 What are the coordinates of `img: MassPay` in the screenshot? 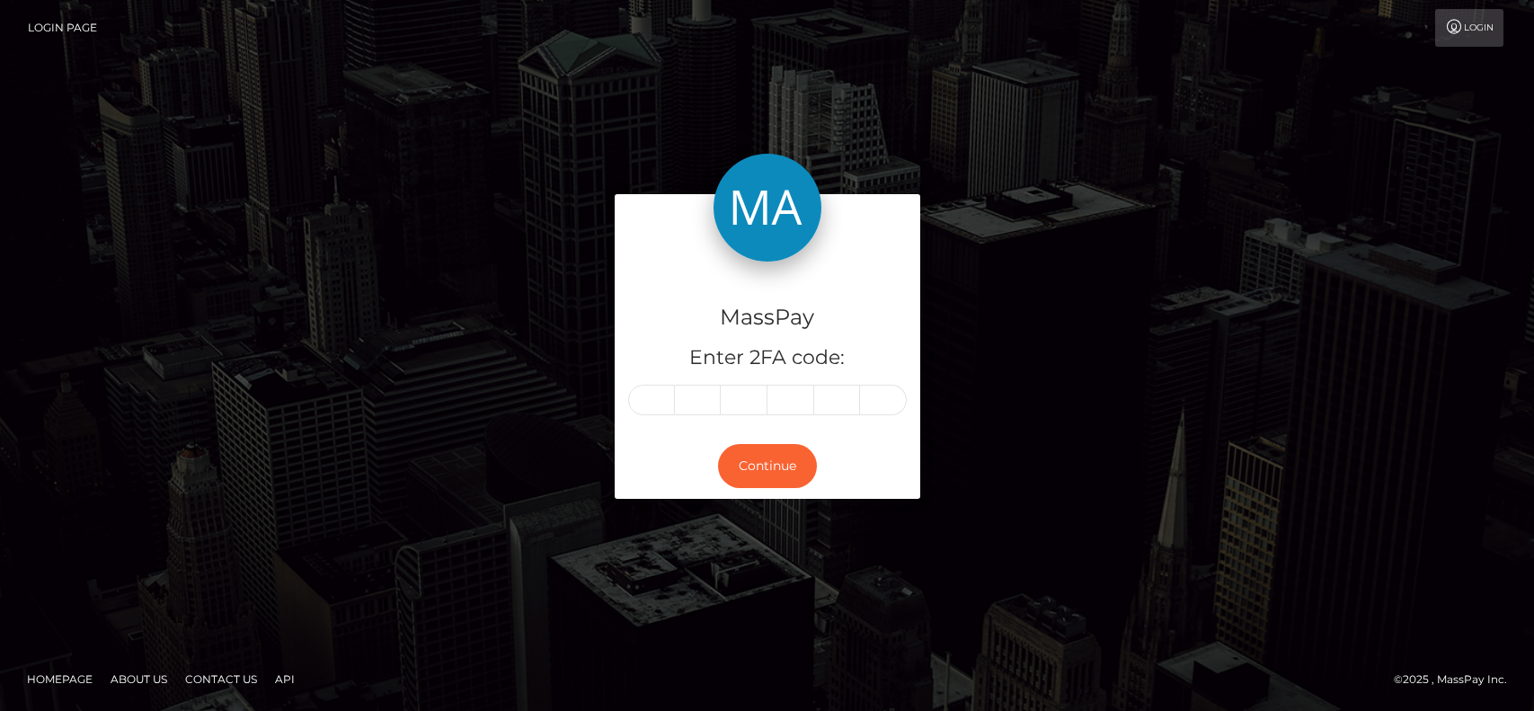 It's located at (767, 208).